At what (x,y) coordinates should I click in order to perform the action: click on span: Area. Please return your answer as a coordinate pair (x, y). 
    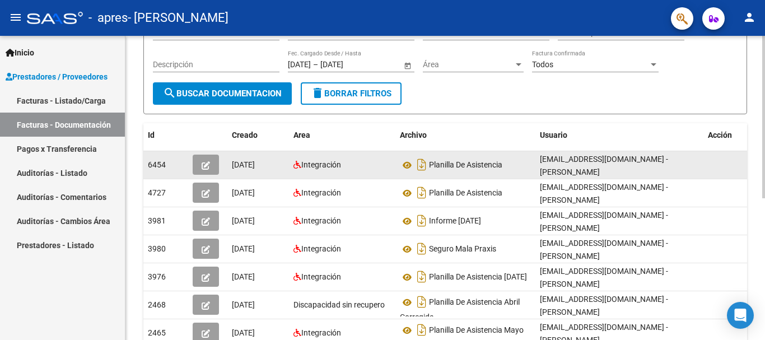
    Looking at the image, I should click on (302, 135).